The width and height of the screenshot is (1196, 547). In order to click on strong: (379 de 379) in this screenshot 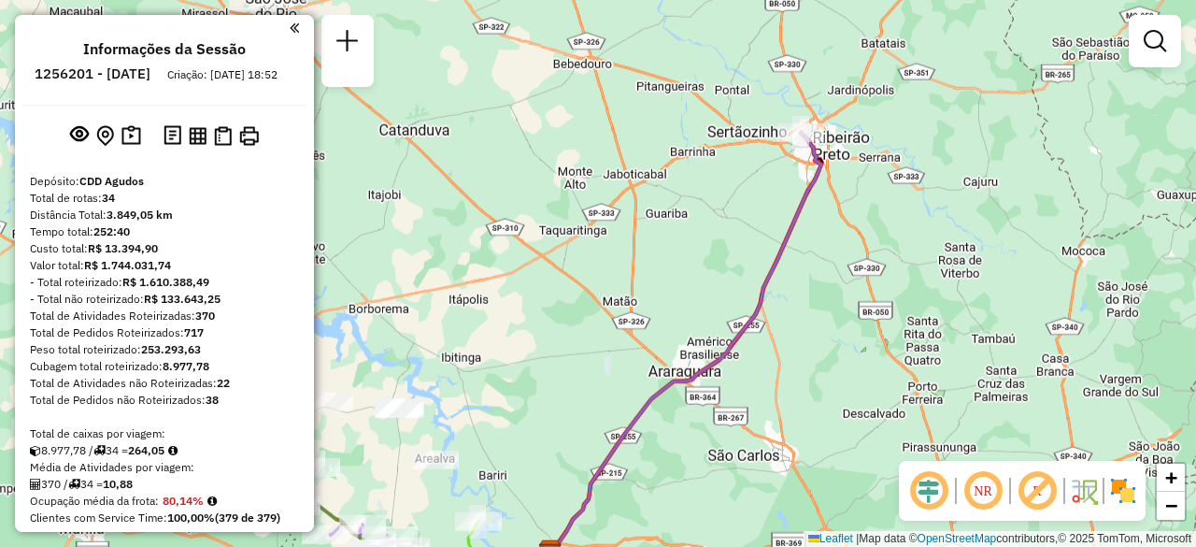, I will do `click(248, 517)`.